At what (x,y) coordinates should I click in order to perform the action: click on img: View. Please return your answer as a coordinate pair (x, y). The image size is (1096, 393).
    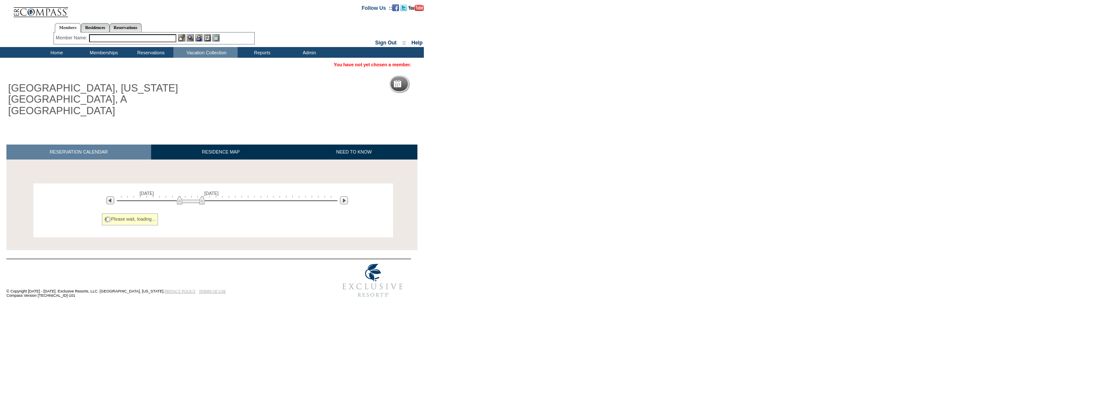
    Looking at the image, I should click on (190, 38).